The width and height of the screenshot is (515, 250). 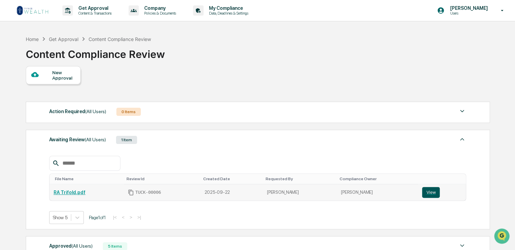 What do you see at coordinates (127, 140) in the screenshot?
I see `div: 1 Item` at bounding box center [127, 140].